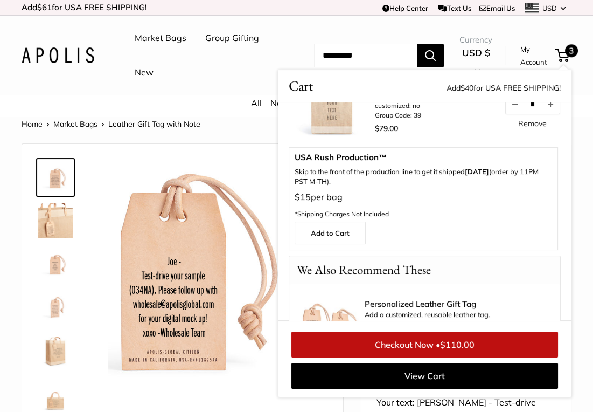 The height and width of the screenshot is (412, 593). Describe the element at coordinates (301, 86) in the screenshot. I see `span: Cart` at that location.